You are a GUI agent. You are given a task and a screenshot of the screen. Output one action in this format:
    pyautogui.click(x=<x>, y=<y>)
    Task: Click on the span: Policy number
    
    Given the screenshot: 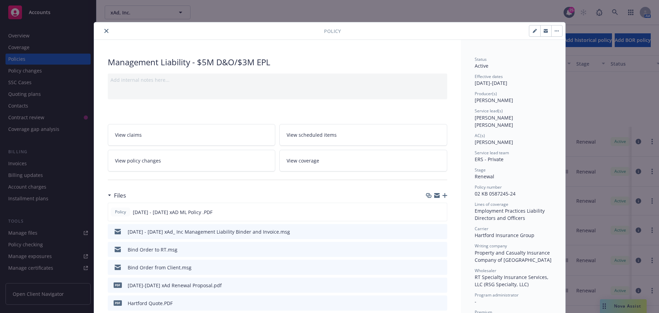 What is the action you would take?
    pyautogui.click(x=488, y=187)
    